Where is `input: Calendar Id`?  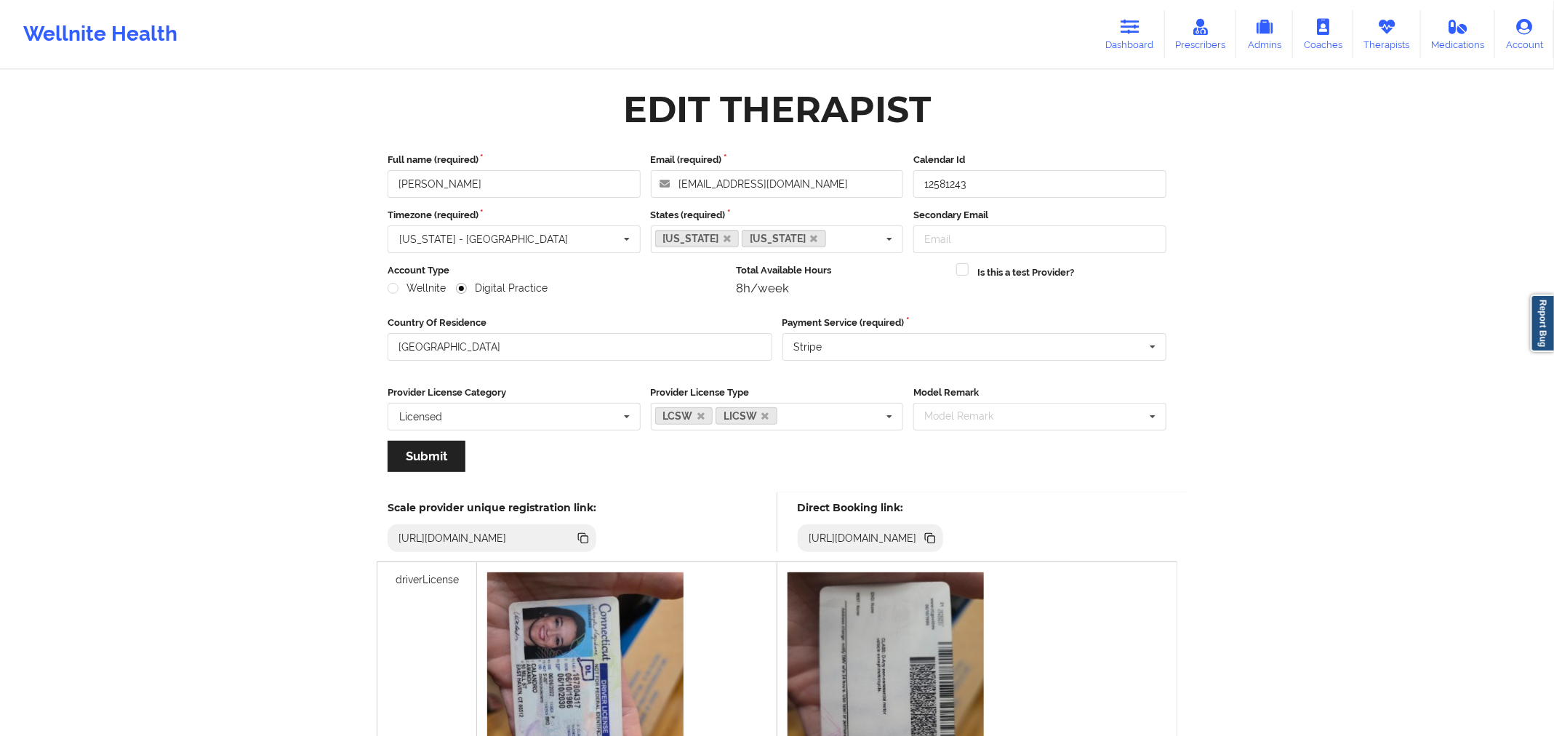 input: Calendar Id is located at coordinates (1040, 184).